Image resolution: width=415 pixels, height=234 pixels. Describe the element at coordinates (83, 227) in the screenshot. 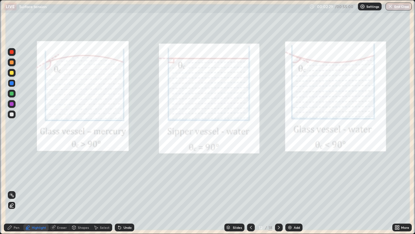

I see `div: Shapes` at that location.